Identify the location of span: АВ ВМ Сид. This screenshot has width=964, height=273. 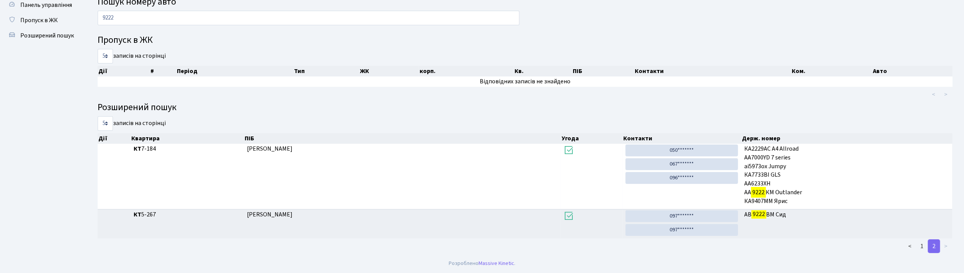
(846, 215).